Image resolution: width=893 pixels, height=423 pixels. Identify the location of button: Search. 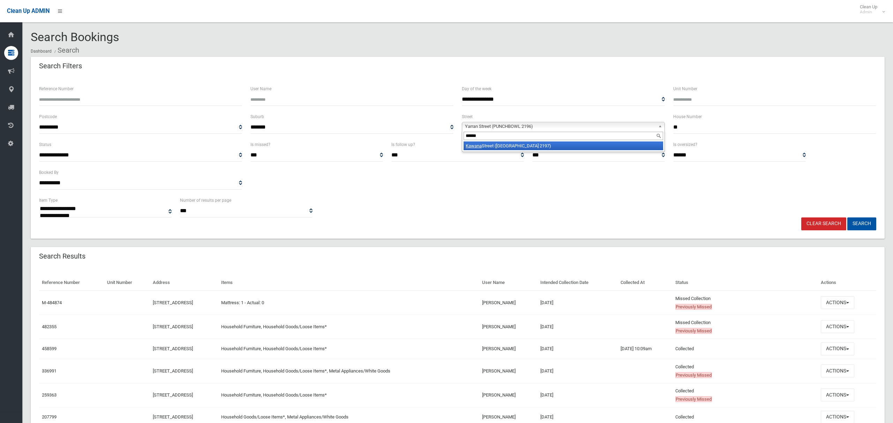
(861, 224).